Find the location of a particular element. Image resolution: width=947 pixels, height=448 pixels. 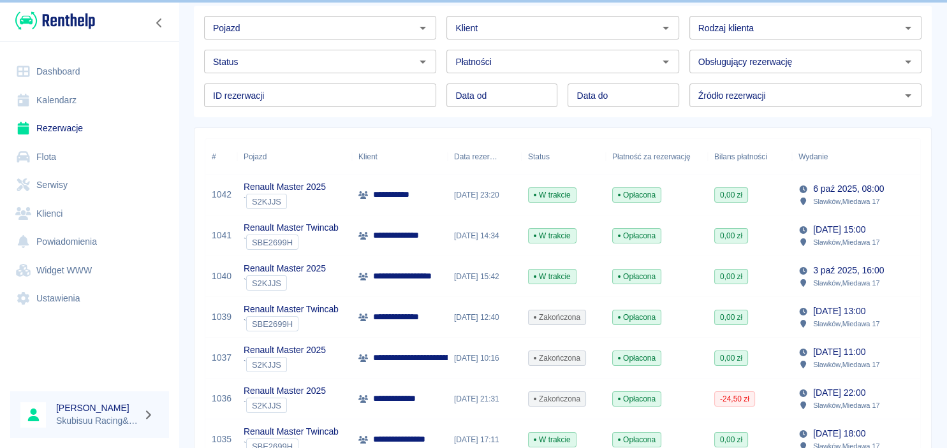

a: 1035 is located at coordinates (221, 439).